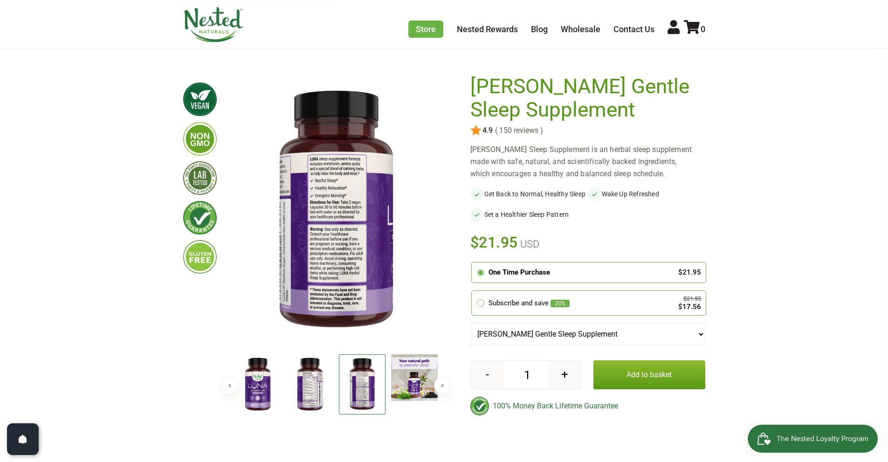  I want to click on a: Contact Us, so click(634, 29).